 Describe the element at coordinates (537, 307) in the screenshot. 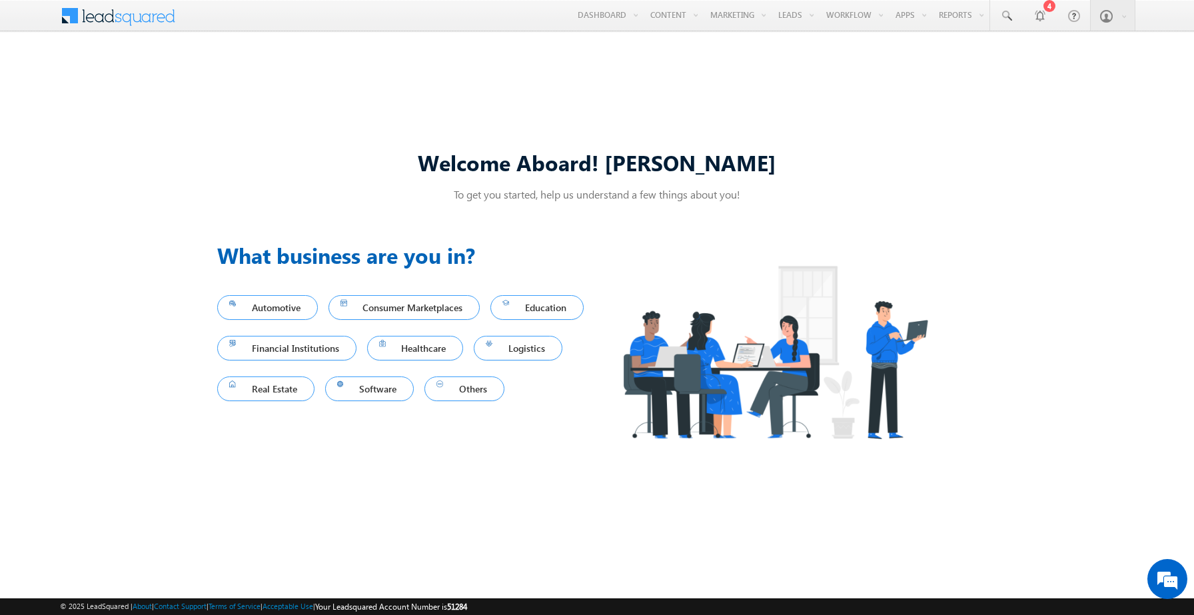

I see `span: Education` at that location.